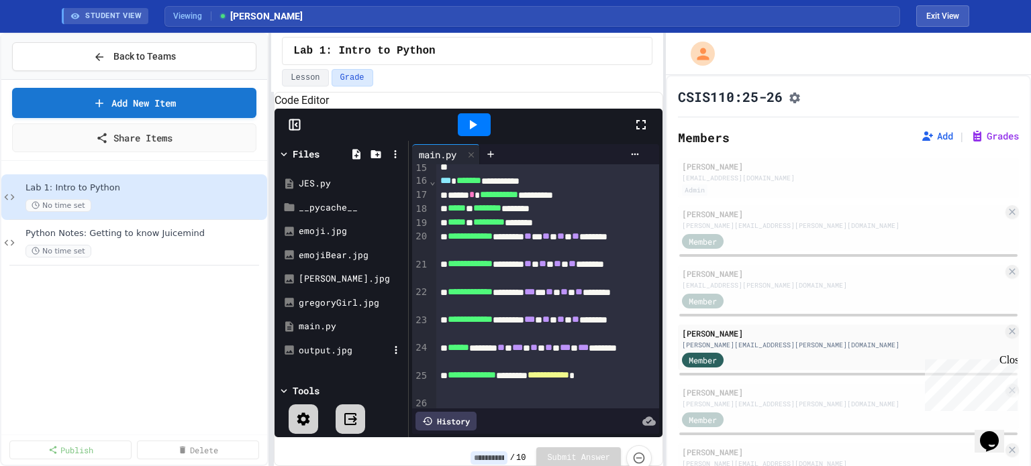 The height and width of the screenshot is (466, 1031). I want to click on h1: CSIS110:25-26, so click(730, 97).